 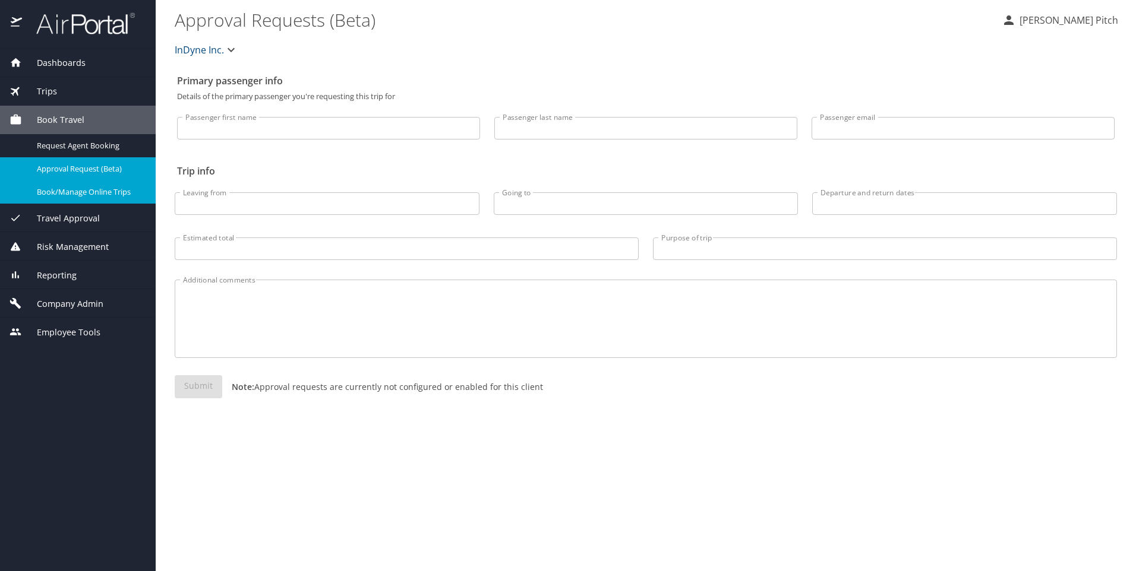 What do you see at coordinates (646, 96) in the screenshot?
I see `p: Details of the primary passenger you're requesting this trip for` at bounding box center [646, 96].